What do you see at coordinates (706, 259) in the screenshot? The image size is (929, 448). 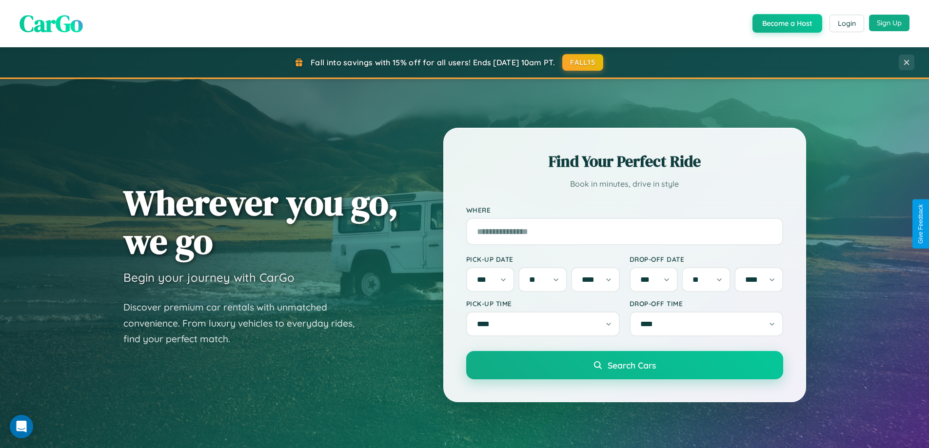 I see `label: Drop-off Date` at bounding box center [706, 259].